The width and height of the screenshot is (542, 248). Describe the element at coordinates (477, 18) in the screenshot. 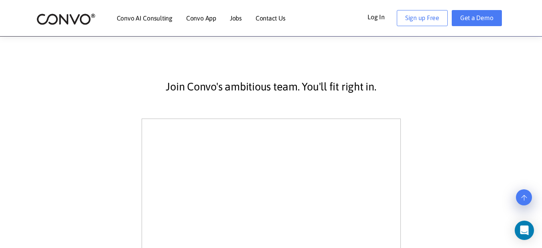

I see `a: Get a Demo` at that location.